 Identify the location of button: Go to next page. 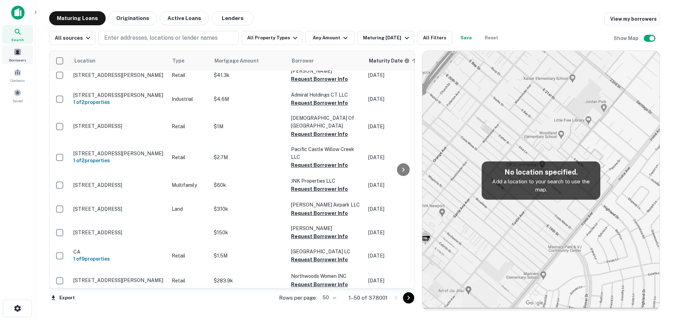
(409, 298).